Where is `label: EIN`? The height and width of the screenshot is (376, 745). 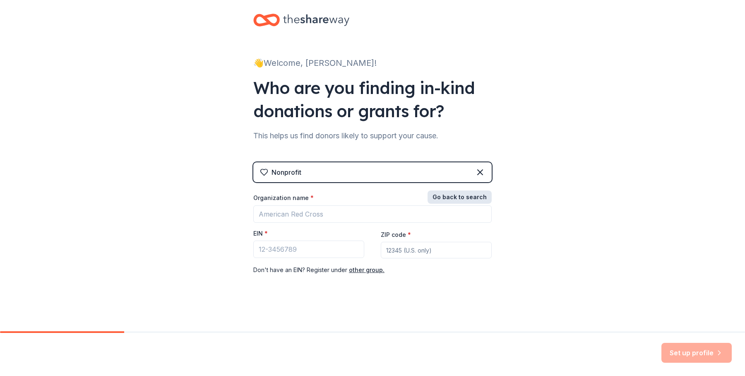
label: EIN is located at coordinates (260, 233).